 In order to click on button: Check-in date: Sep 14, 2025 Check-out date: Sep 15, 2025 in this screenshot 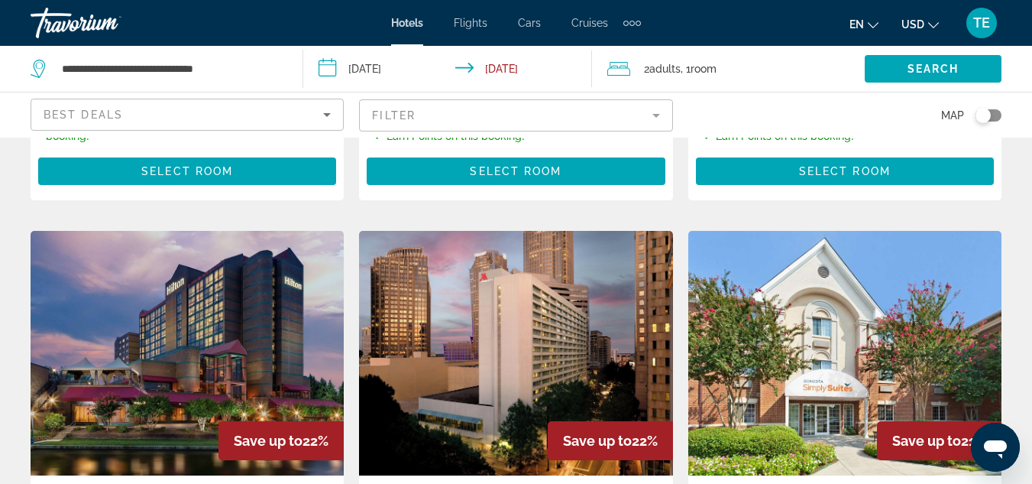, I will do `click(447, 69)`.